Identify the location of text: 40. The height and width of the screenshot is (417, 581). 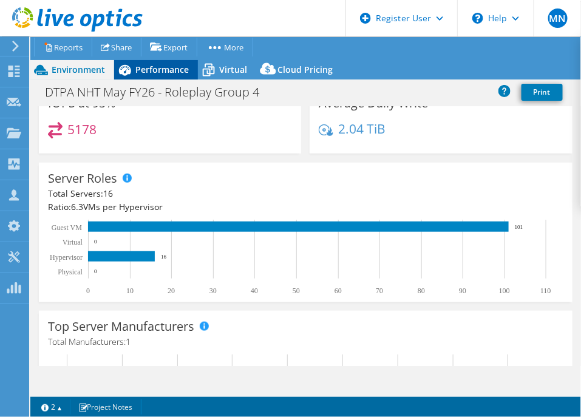
(254, 291).